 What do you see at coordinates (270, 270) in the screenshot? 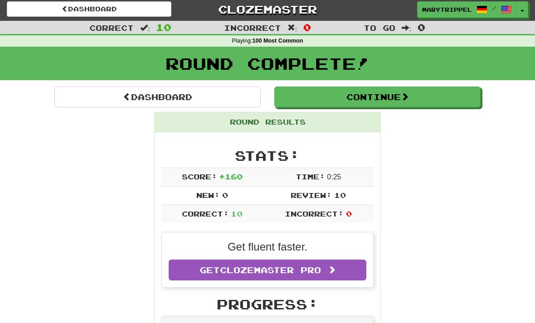
I see `span: Clozemaster Pro` at bounding box center [270, 270].